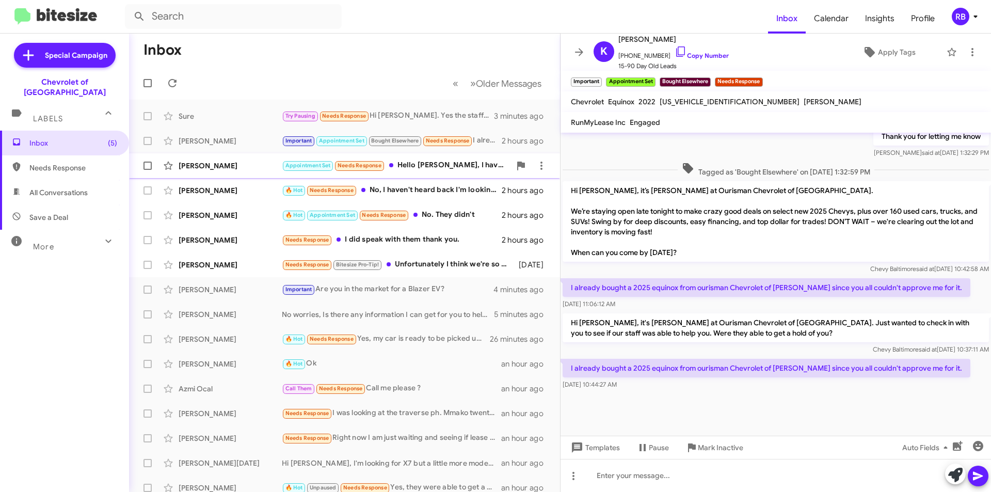 The image size is (991, 492). What do you see at coordinates (522, 289) in the screenshot?
I see `div: 4 minutes ago` at bounding box center [522, 289].